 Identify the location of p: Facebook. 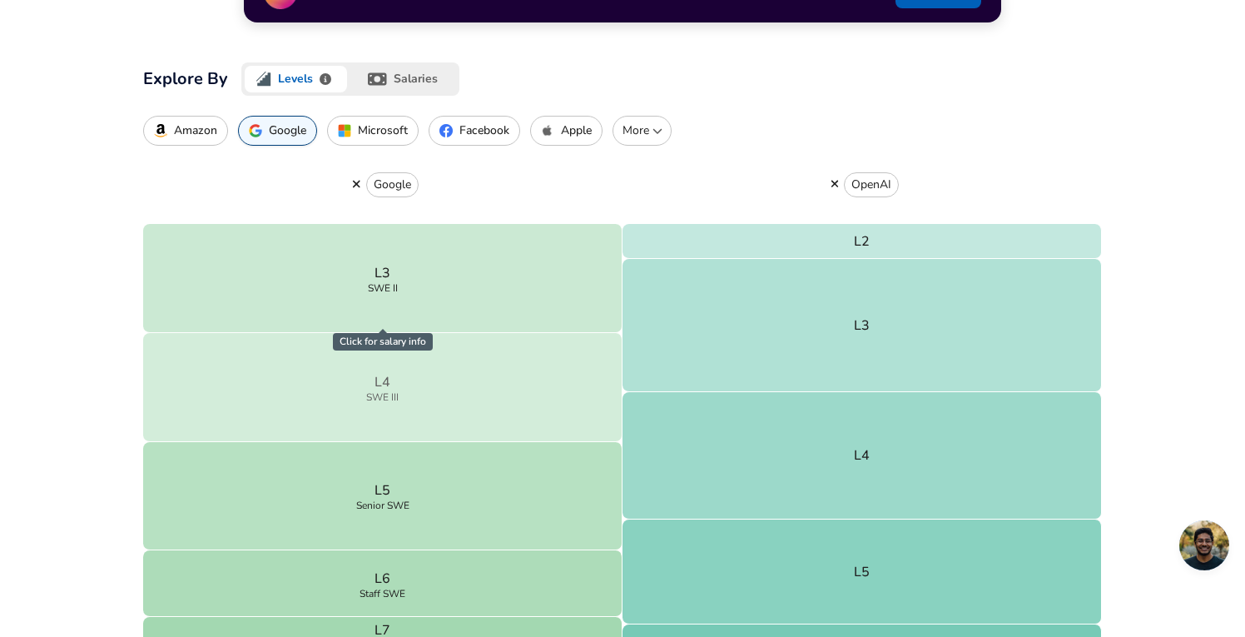
(484, 131).